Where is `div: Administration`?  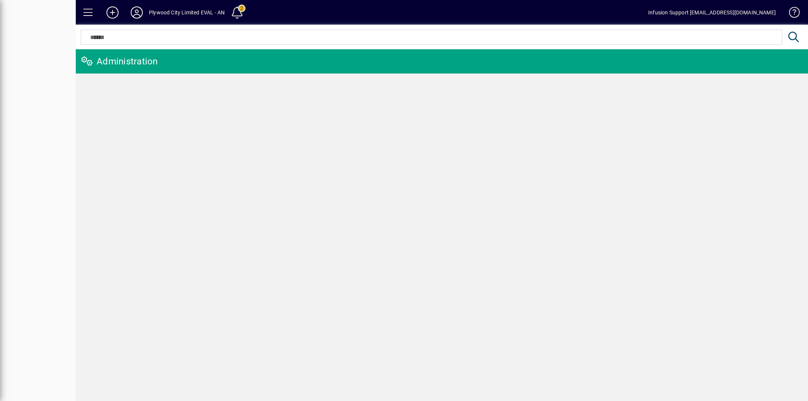
div: Administration is located at coordinates (120, 61).